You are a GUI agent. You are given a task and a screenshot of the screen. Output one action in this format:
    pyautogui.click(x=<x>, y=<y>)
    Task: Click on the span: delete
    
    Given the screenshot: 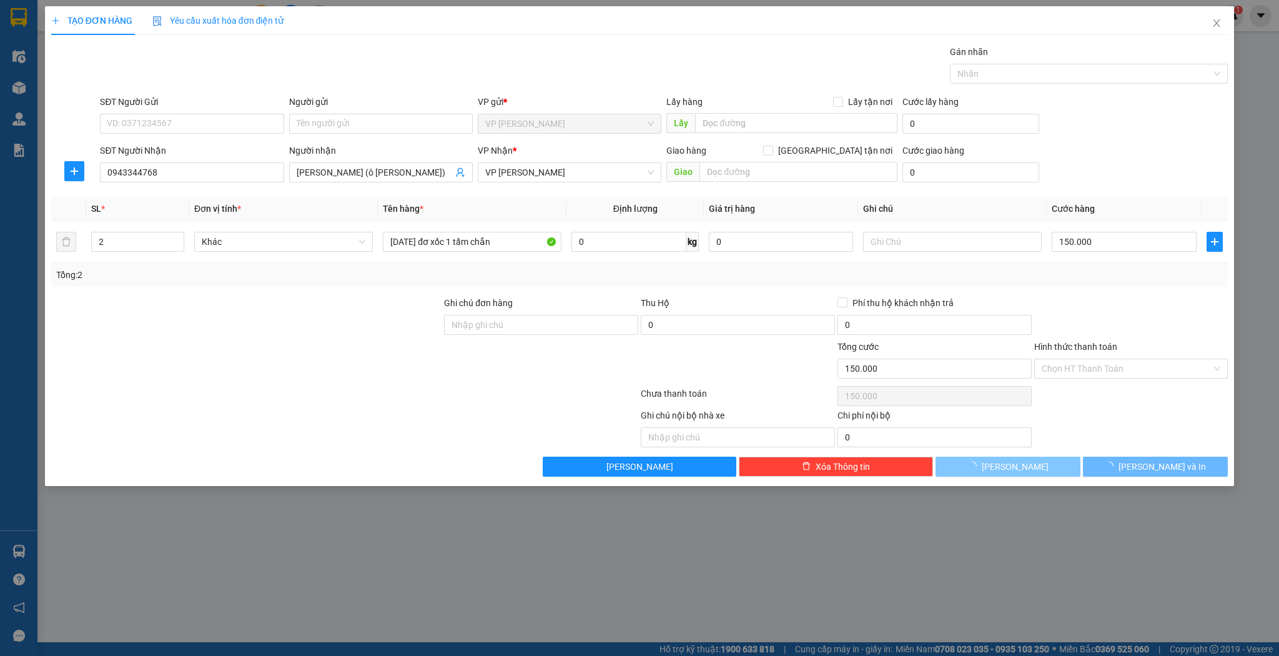 What is the action you would take?
    pyautogui.click(x=807, y=467)
    